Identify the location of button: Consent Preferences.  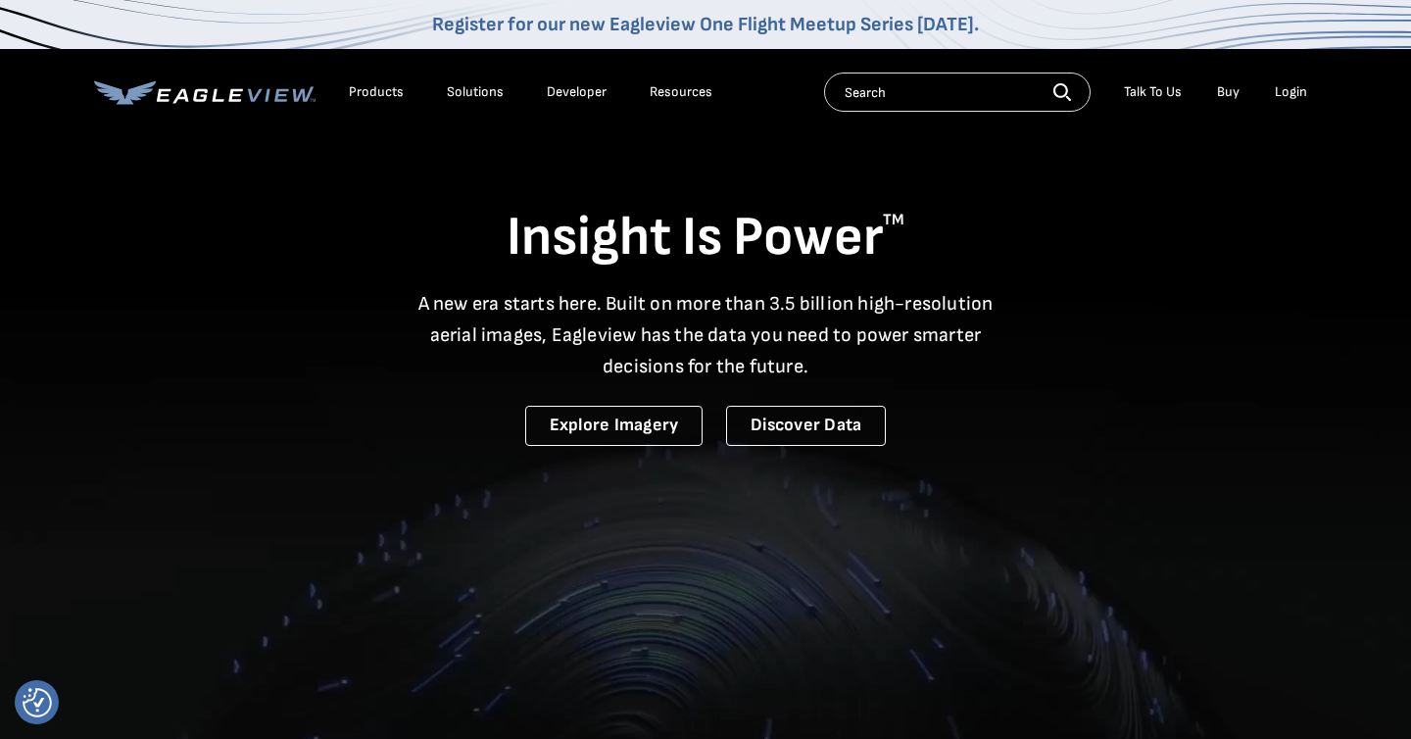
(37, 702).